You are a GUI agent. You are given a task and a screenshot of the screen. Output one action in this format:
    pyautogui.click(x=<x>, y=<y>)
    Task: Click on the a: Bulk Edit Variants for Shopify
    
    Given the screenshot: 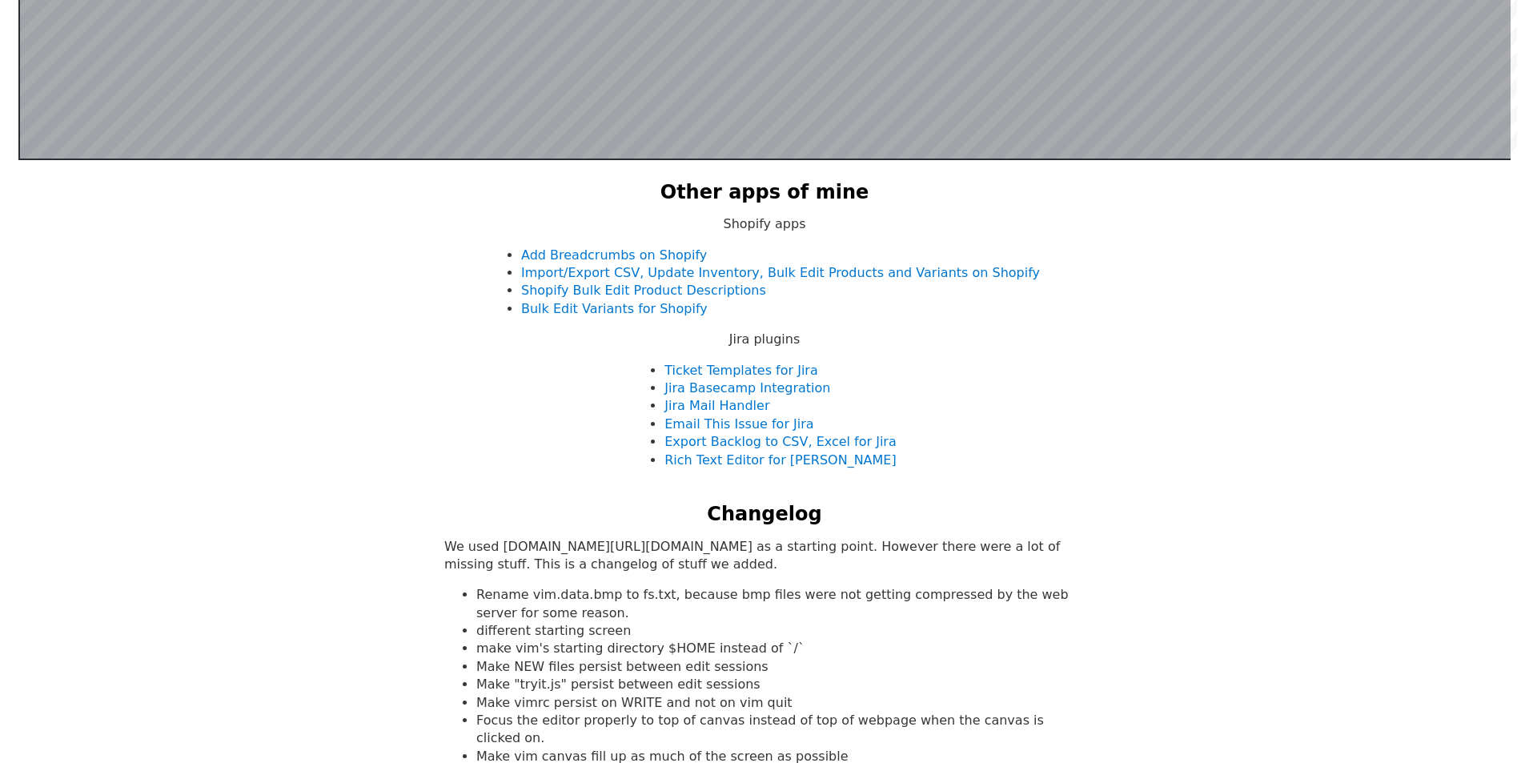 What is the action you would take?
    pyautogui.click(x=614, y=308)
    